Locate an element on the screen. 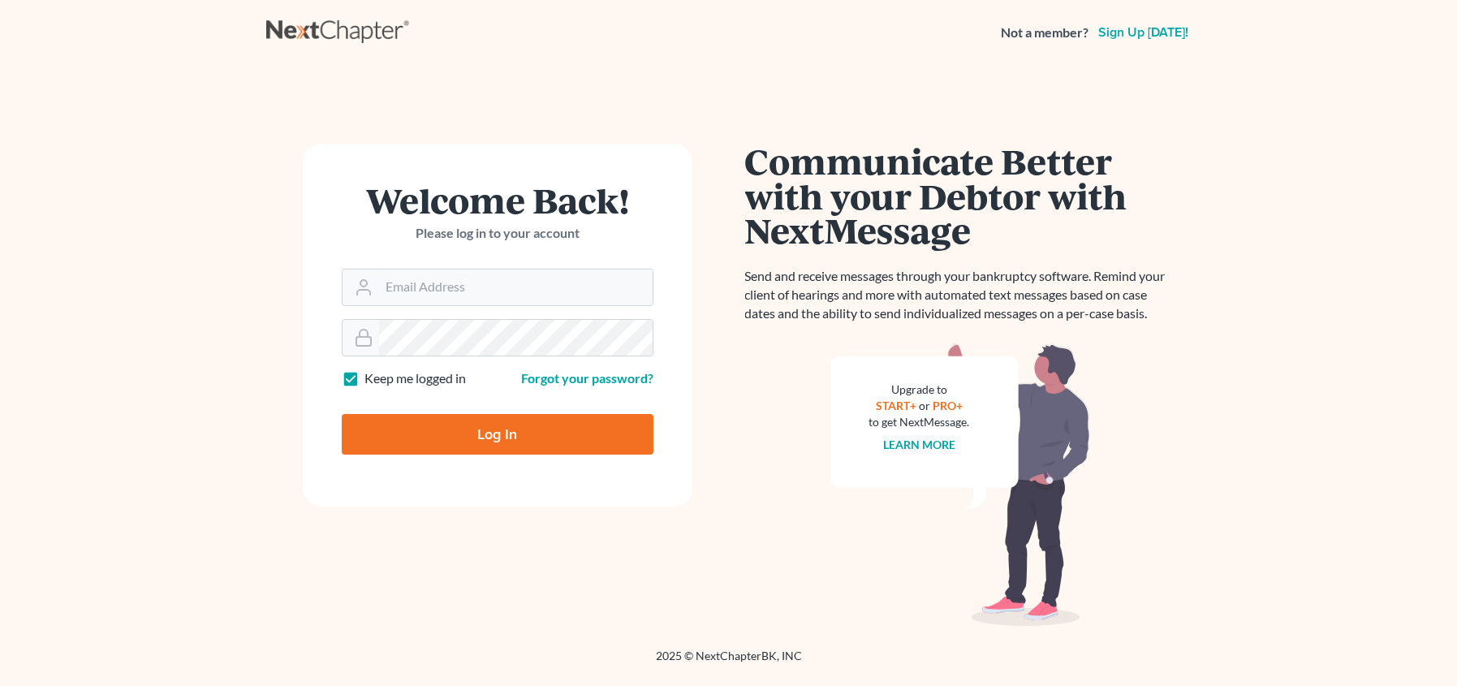 The height and width of the screenshot is (686, 1457). h1: Welcome Back! is located at coordinates (498, 200).